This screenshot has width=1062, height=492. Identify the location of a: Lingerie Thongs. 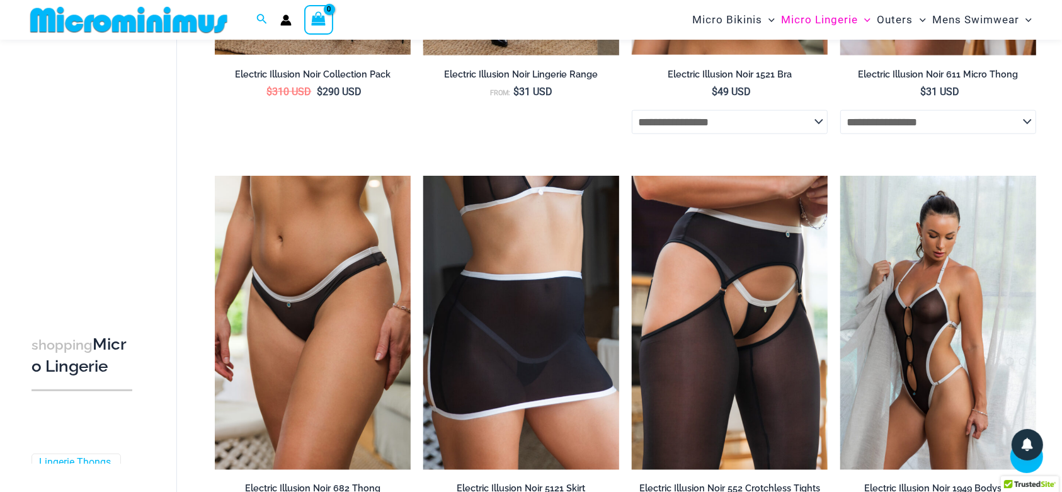
(75, 462).